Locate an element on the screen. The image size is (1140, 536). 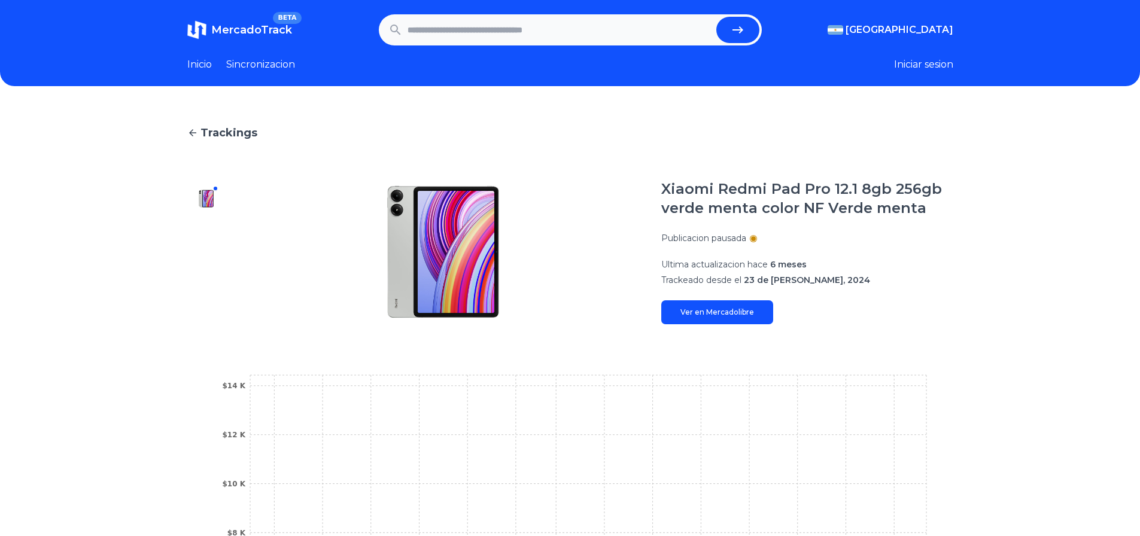
span: 6 meses is located at coordinates (788, 264).